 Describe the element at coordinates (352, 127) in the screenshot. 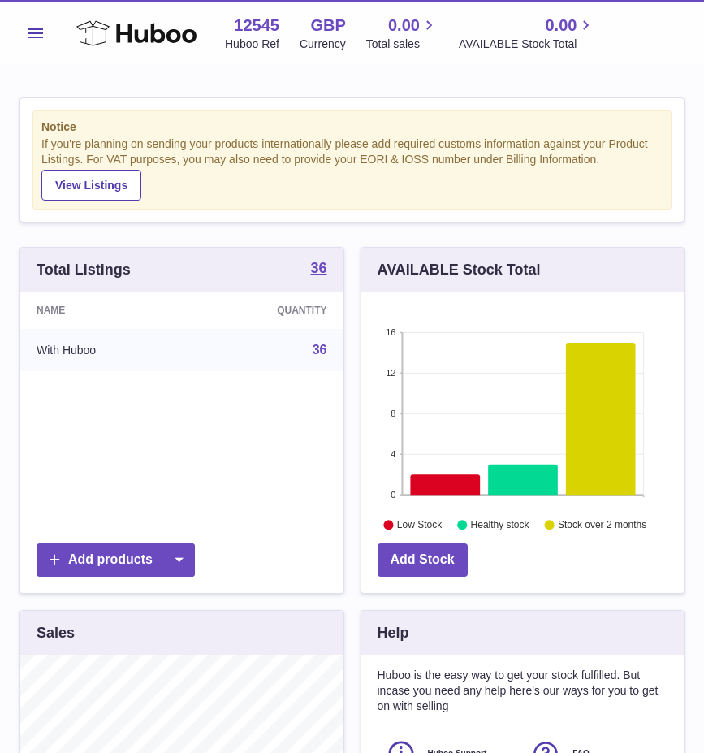

I see `strong: Notice` at that location.